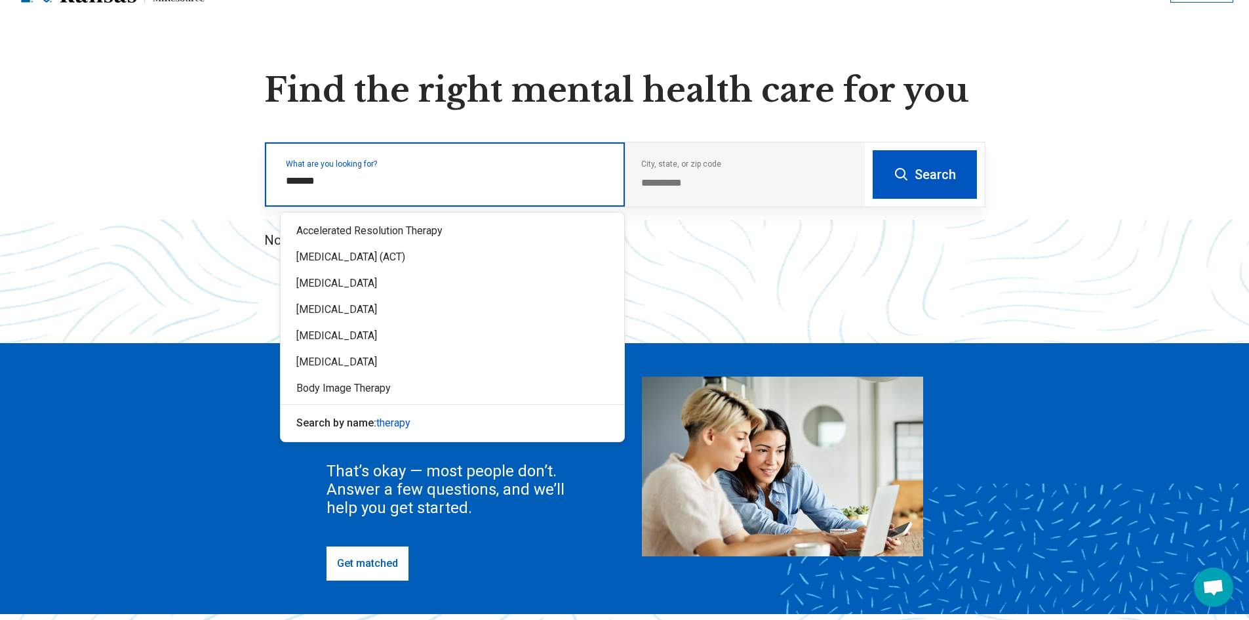 The image size is (1249, 620). What do you see at coordinates (367, 563) in the screenshot?
I see `a: Get matched` at bounding box center [367, 563].